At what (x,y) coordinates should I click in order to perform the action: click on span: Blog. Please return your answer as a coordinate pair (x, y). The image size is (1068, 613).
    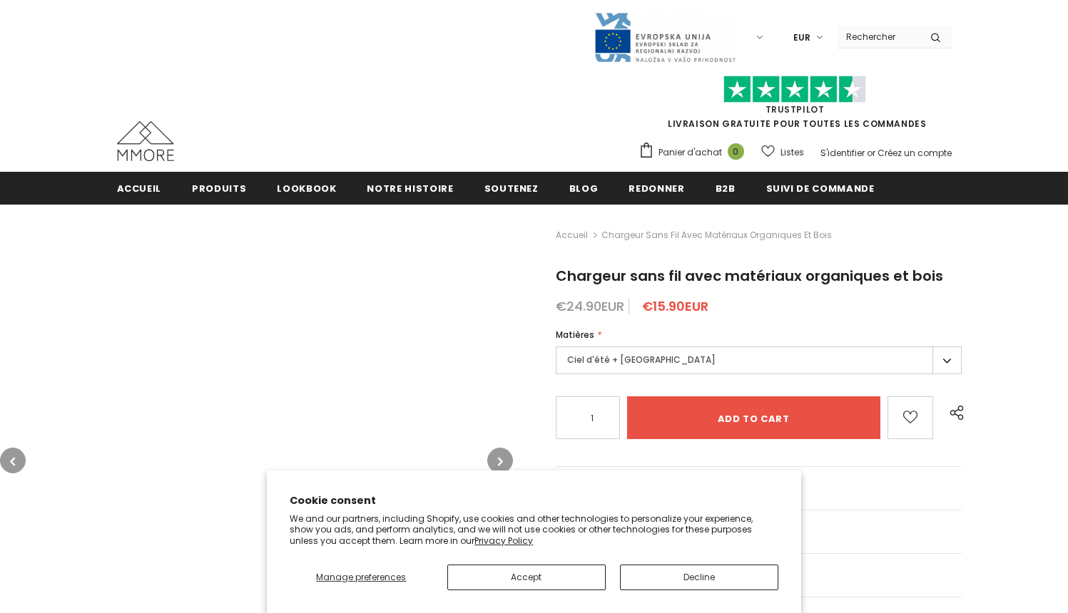
    Looking at the image, I should click on (583, 188).